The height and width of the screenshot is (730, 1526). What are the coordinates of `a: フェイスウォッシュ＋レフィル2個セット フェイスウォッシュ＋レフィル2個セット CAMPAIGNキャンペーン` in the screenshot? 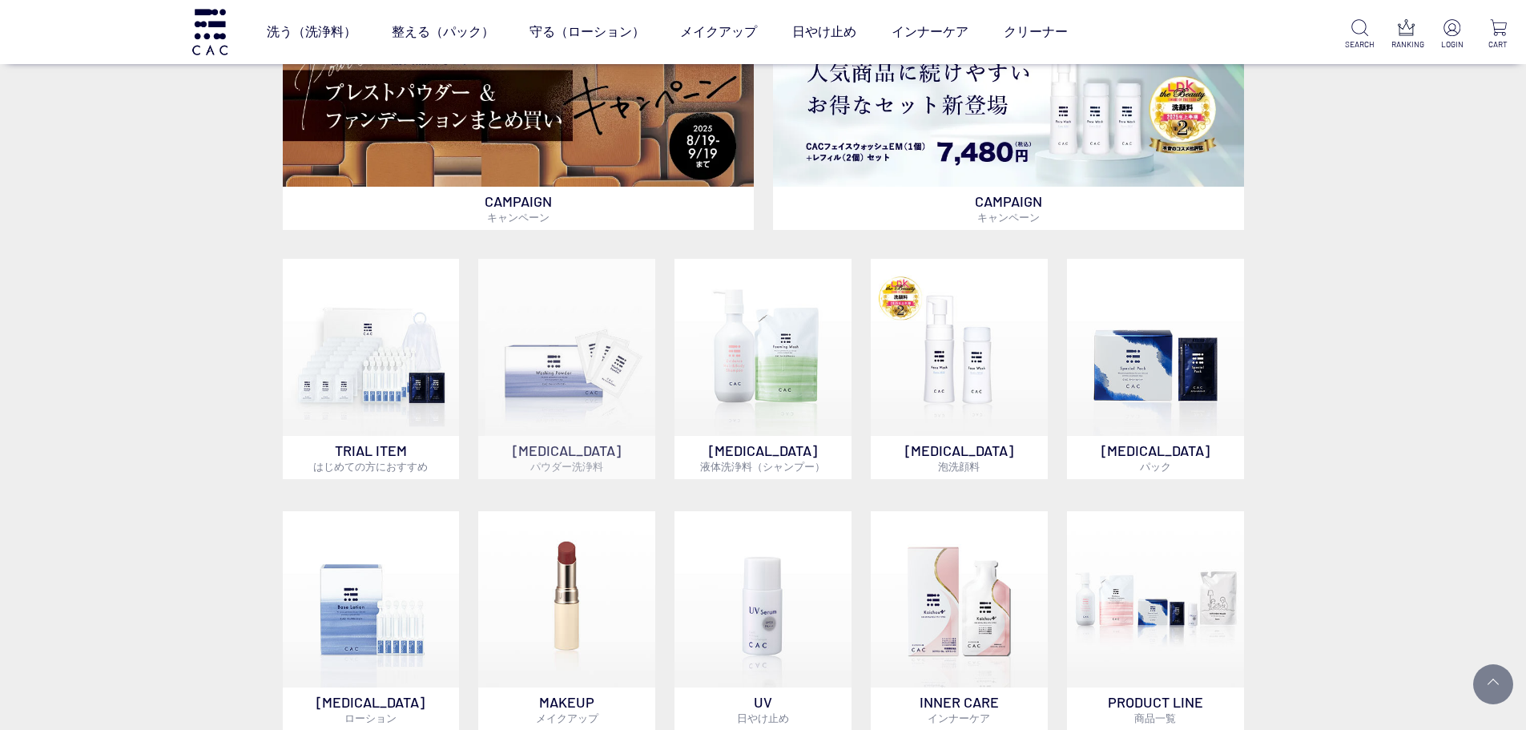 It's located at (1009, 127).